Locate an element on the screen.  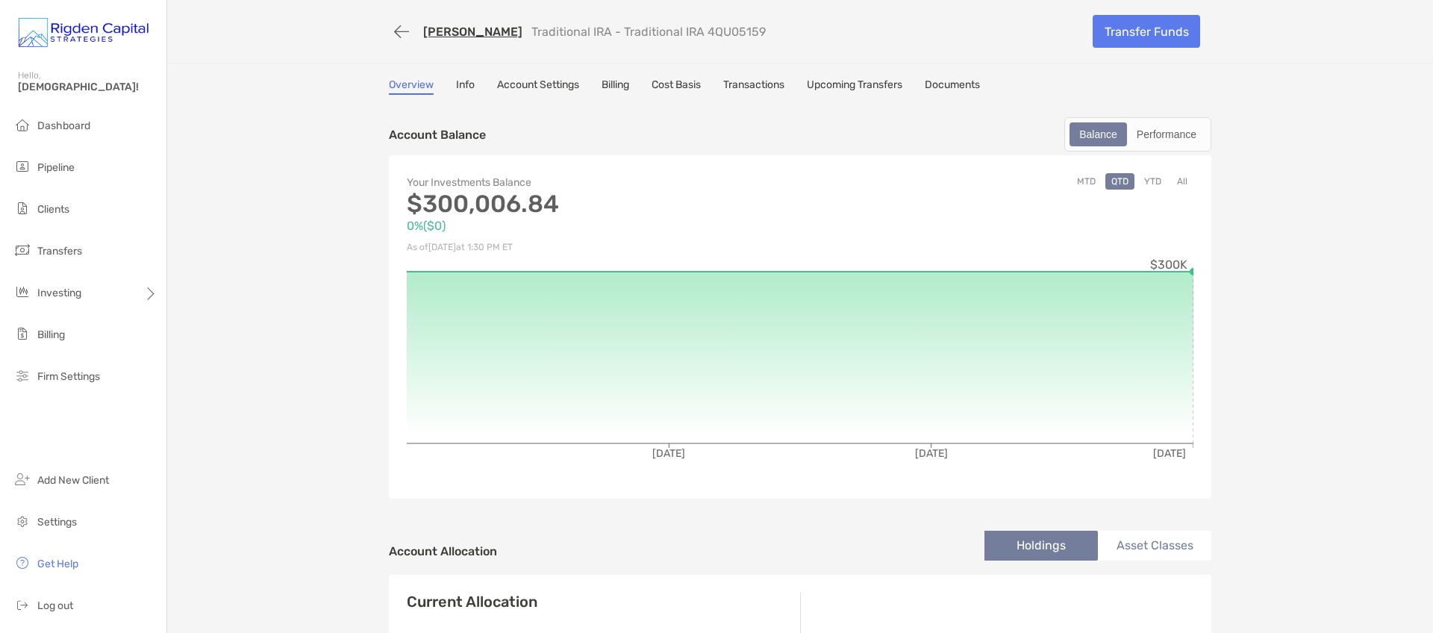
h4: Current Allocation is located at coordinates (472, 602).